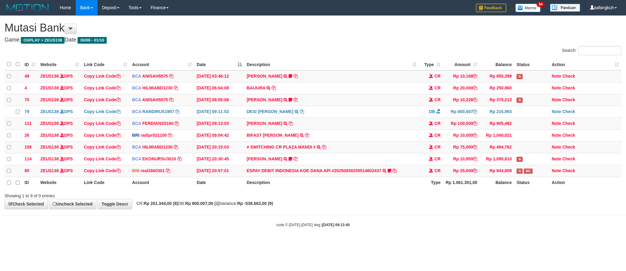 The height and width of the screenshot is (271, 626). Describe the element at coordinates (461, 147) in the screenshot. I see `td: Rp 75,000` at that location.